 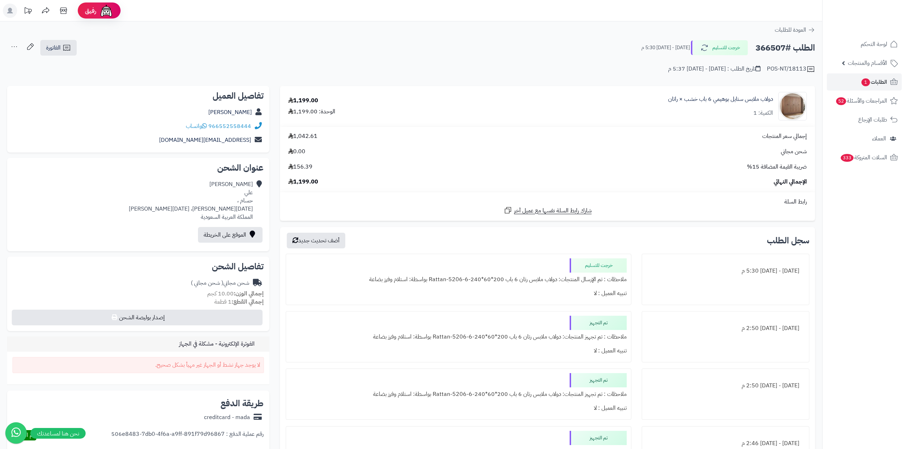 What do you see at coordinates (106, 11) in the screenshot?
I see `img: ai-face.png` at bounding box center [106, 11].